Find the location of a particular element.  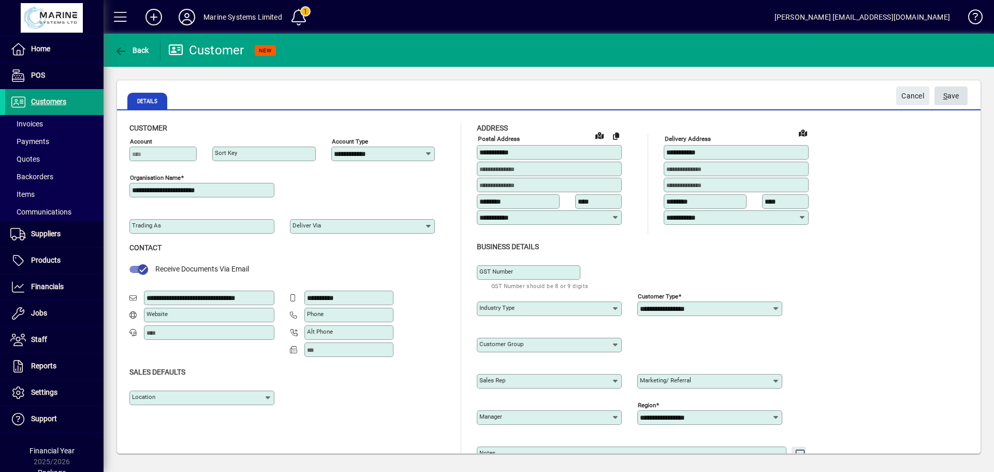

mat-label: GST Number is located at coordinates (496, 271).